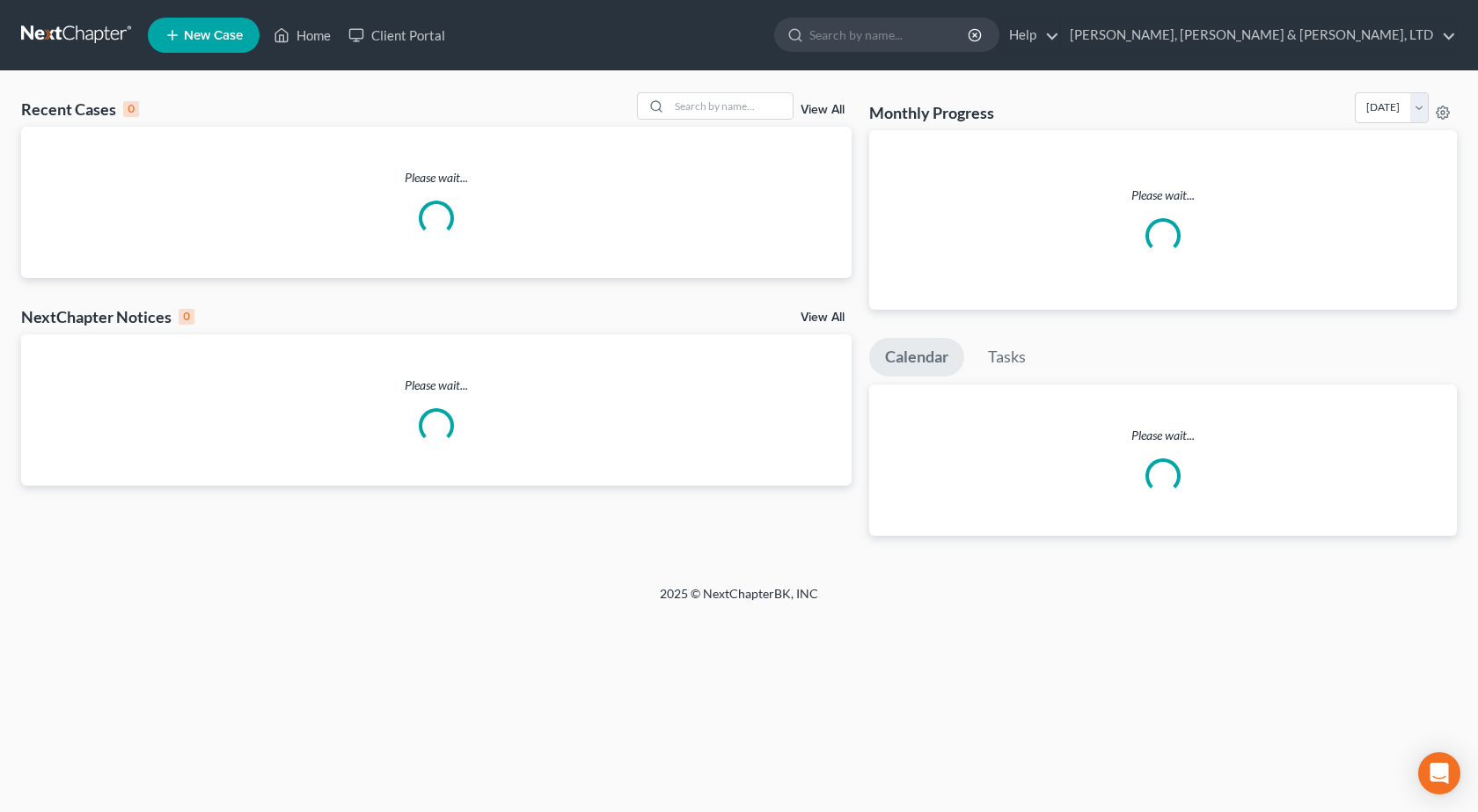 This screenshot has width=1478, height=812. Describe the element at coordinates (917, 357) in the screenshot. I see `a: Calendar` at that location.